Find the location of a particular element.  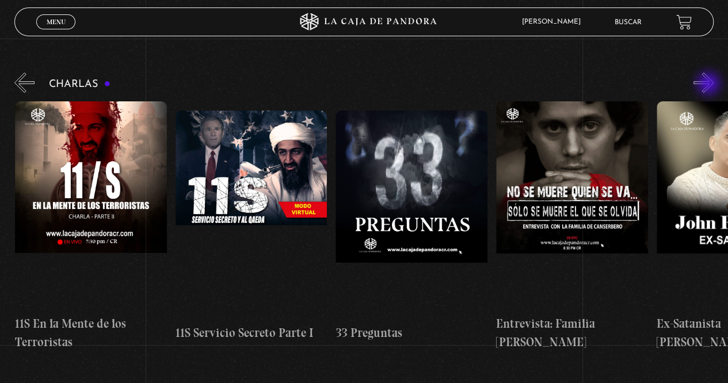

a: View your shopping cart is located at coordinates (684, 22).